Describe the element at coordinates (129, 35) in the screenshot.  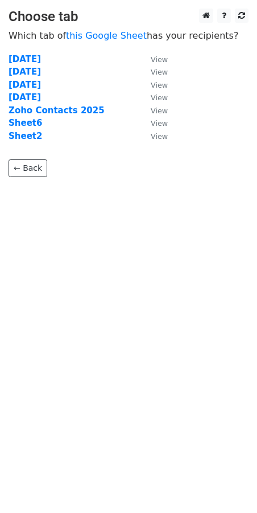
I see `p: Which tab of has your recipients?` at that location.